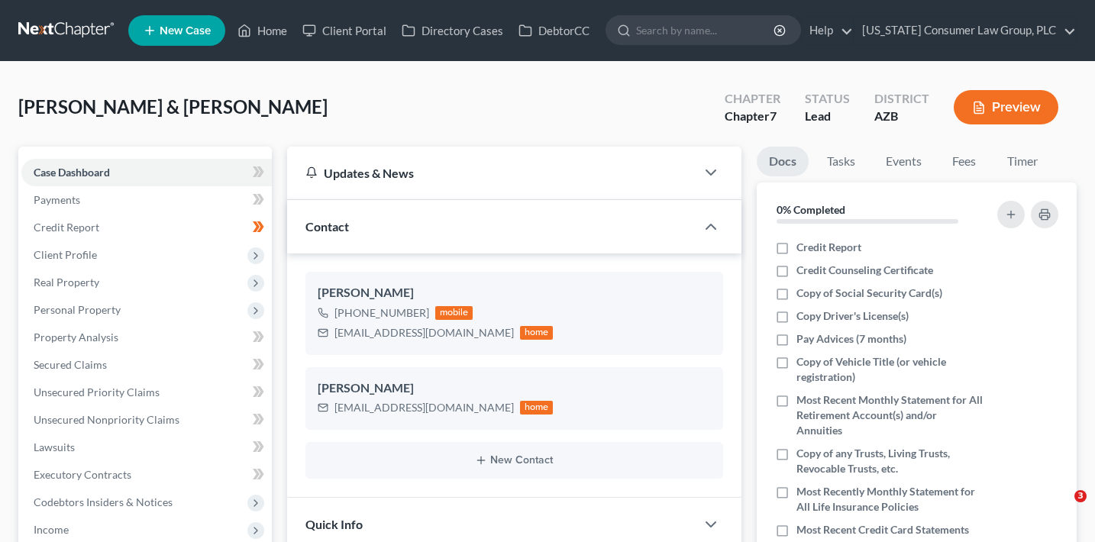 This screenshot has width=1095, height=542. I want to click on input: Search by name..., so click(705, 30).